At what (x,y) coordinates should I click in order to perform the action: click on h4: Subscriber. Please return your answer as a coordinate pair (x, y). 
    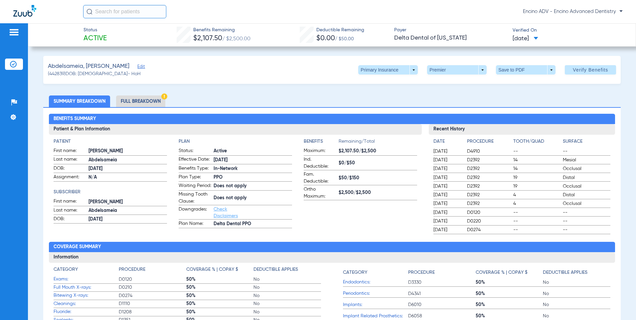
    Looking at the image, I should click on (110, 192).